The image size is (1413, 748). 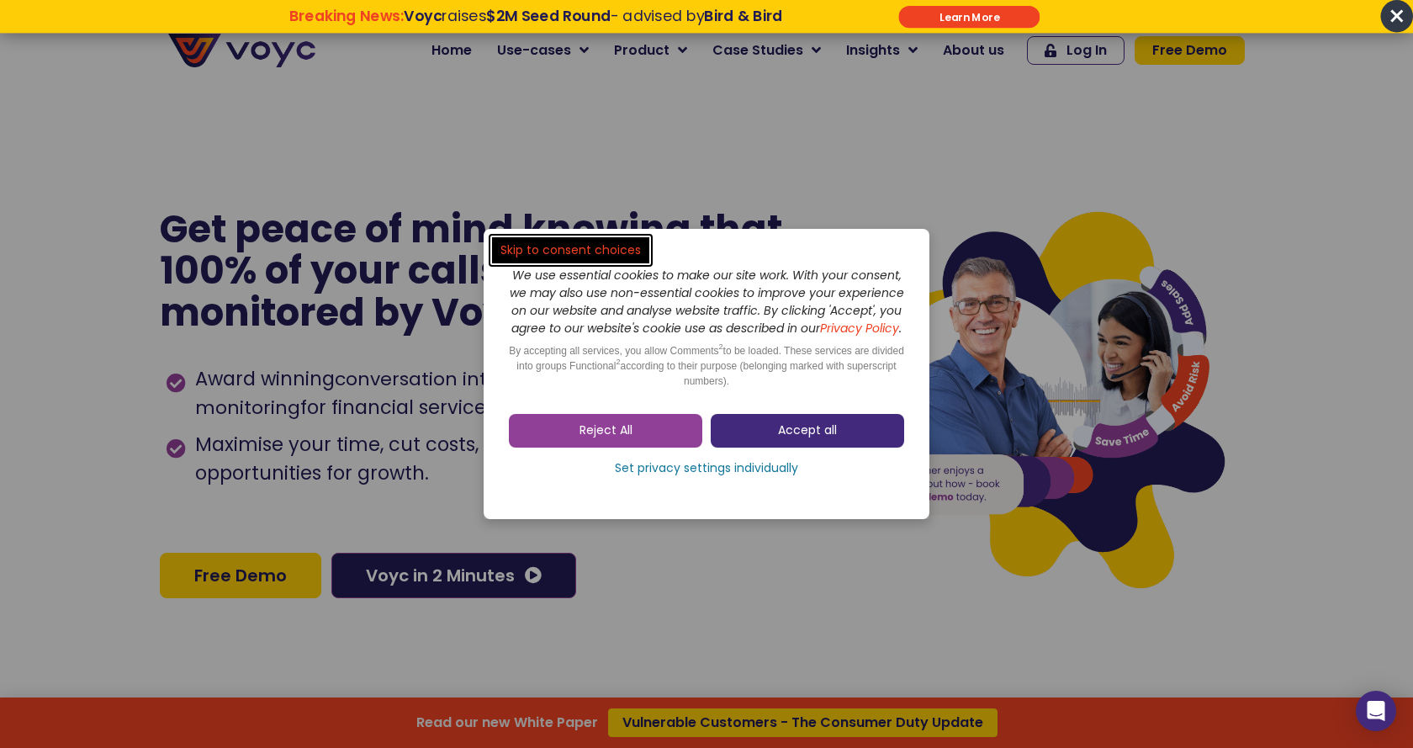 I want to click on span: Job title, so click(x=252, y=146).